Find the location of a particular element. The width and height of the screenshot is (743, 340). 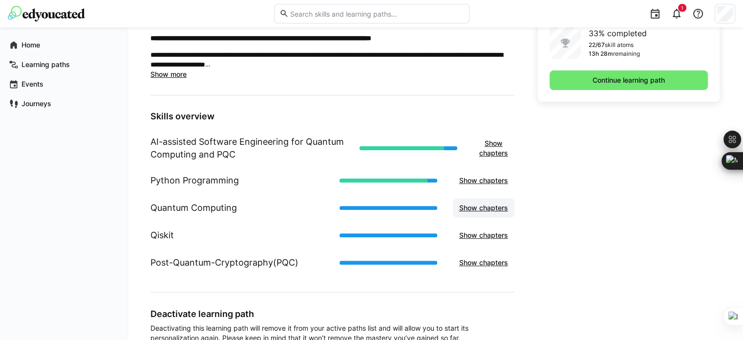

p: 22/67 is located at coordinates (597, 45).